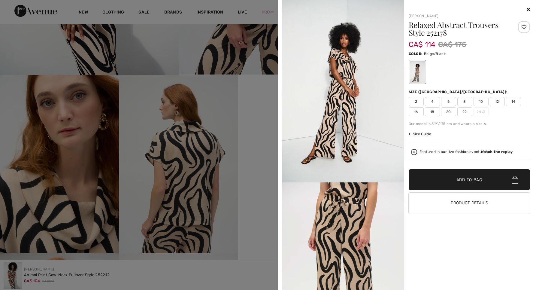 The image size is (536, 290). Describe the element at coordinates (465, 101) in the screenshot. I see `span: 8` at that location.